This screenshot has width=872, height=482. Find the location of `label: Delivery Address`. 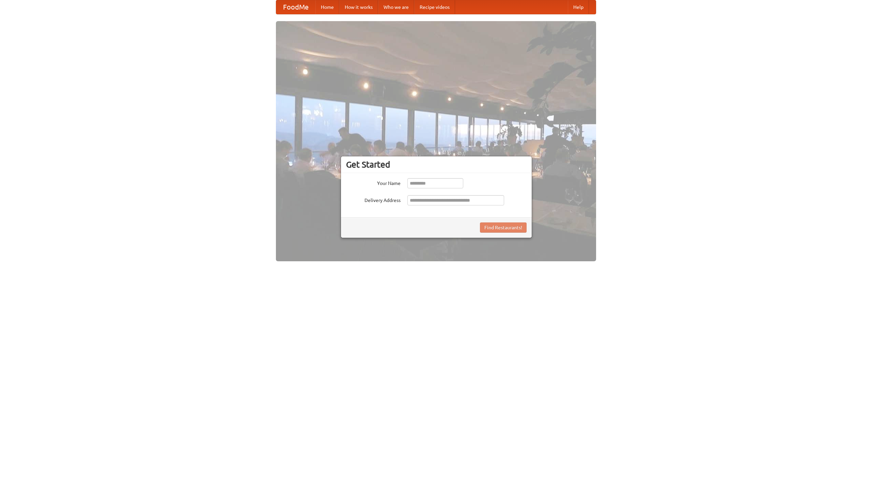

label: Delivery Address is located at coordinates (373, 199).